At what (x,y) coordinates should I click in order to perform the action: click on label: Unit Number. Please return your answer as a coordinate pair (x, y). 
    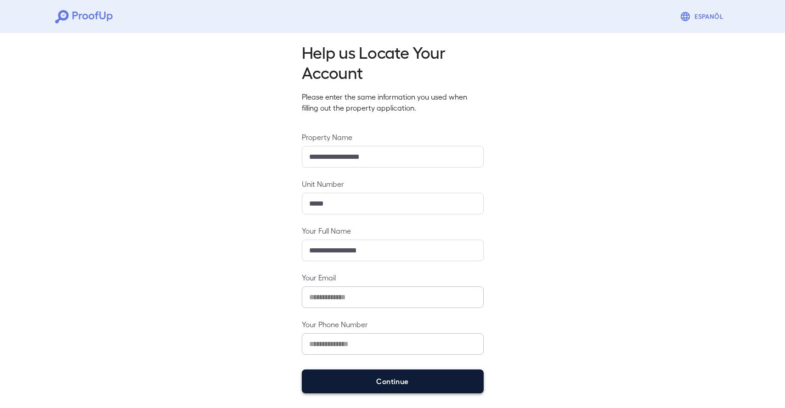
    Looking at the image, I should click on (393, 184).